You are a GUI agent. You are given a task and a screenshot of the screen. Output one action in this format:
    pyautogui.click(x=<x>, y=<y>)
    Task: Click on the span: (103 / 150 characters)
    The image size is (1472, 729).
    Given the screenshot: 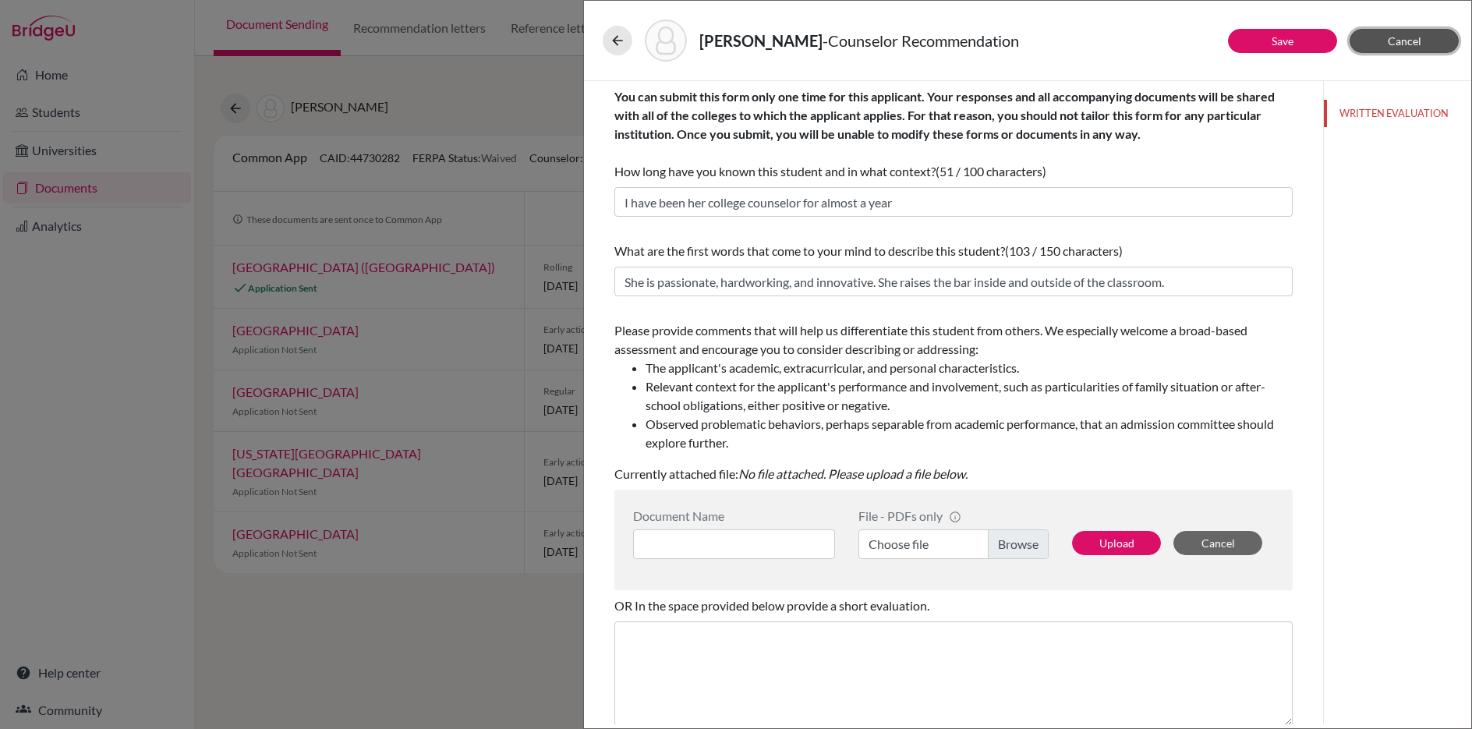 What is the action you would take?
    pyautogui.click(x=1063, y=250)
    